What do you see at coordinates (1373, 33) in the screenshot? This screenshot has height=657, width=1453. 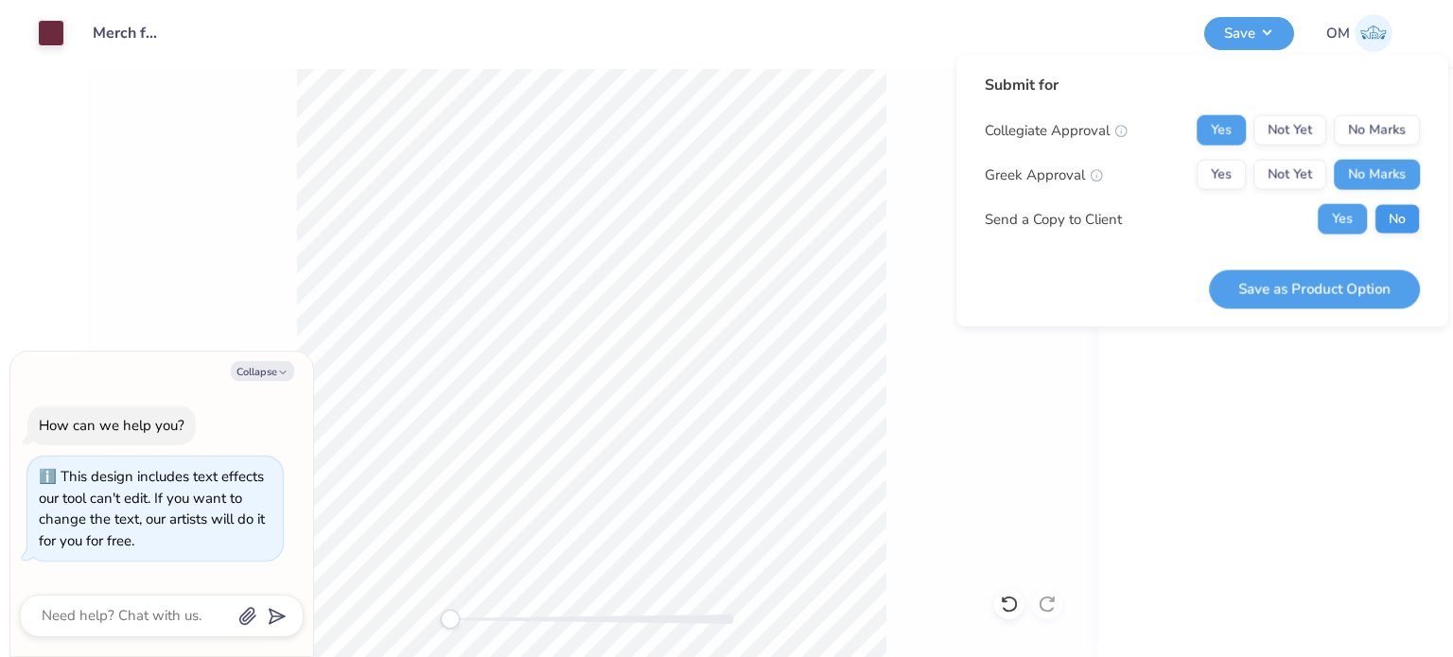 I see `img: Om Mehrotra` at bounding box center [1373, 33].